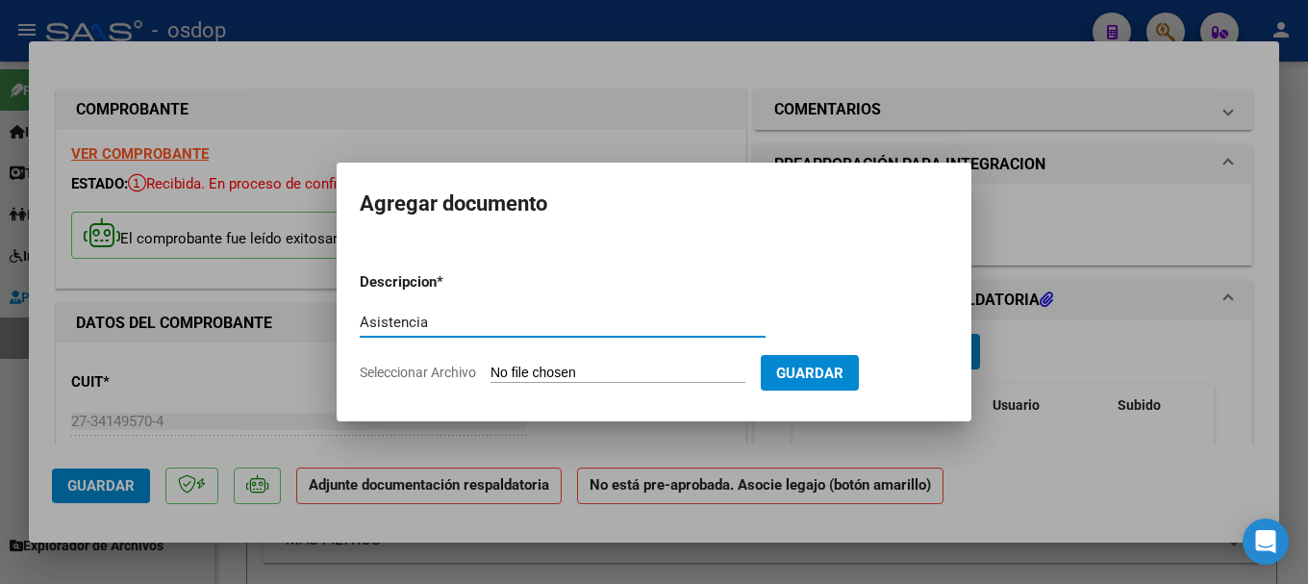 The width and height of the screenshot is (1308, 584). Describe the element at coordinates (654, 204) in the screenshot. I see `h2: Agregar documento` at that location.